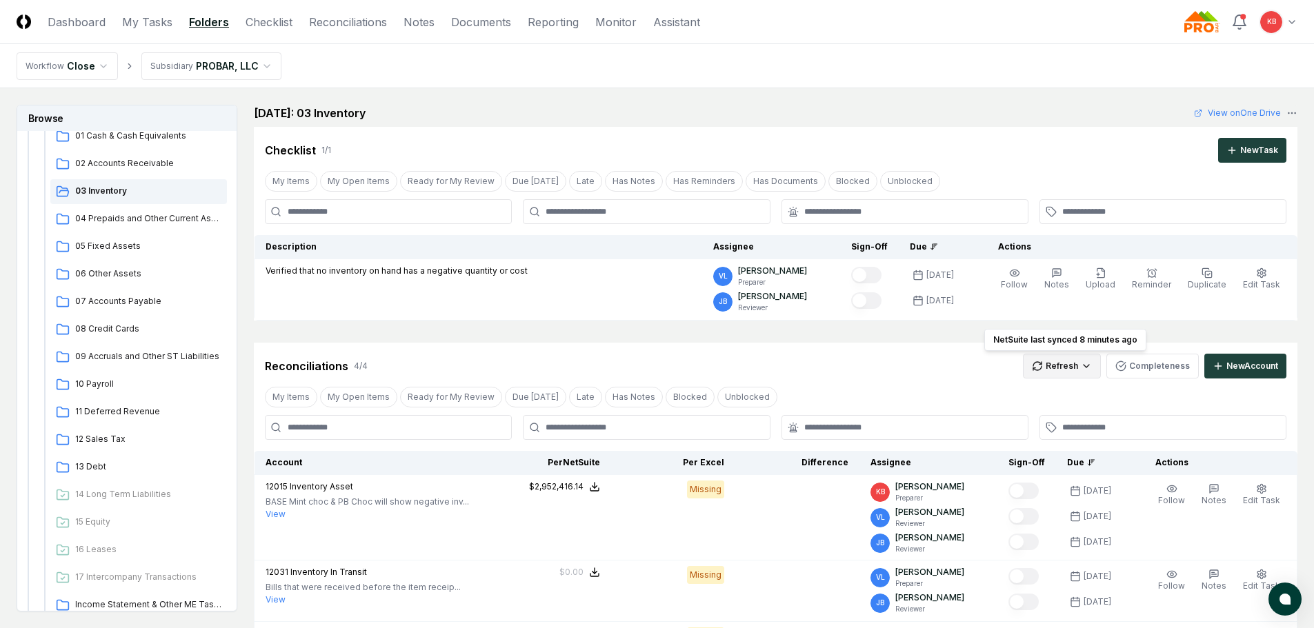  I want to click on span: Upload, so click(1100, 284).